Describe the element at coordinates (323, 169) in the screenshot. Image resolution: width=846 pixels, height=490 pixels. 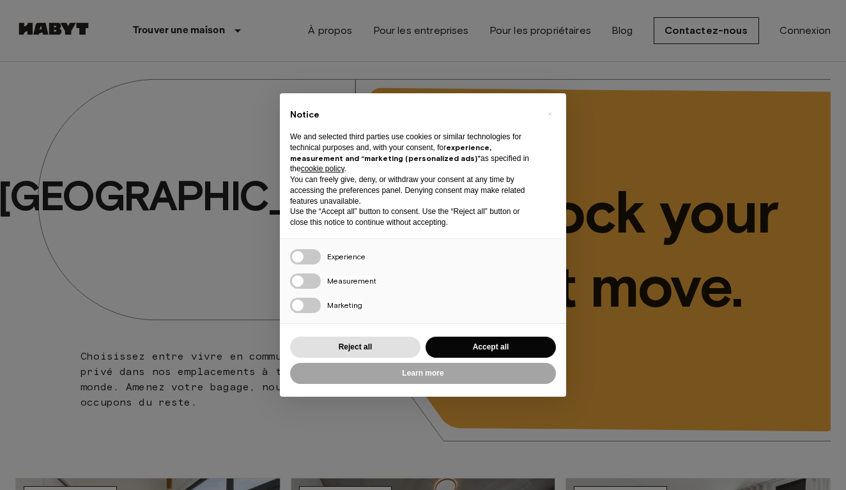
I see `a: cookie policy` at that location.